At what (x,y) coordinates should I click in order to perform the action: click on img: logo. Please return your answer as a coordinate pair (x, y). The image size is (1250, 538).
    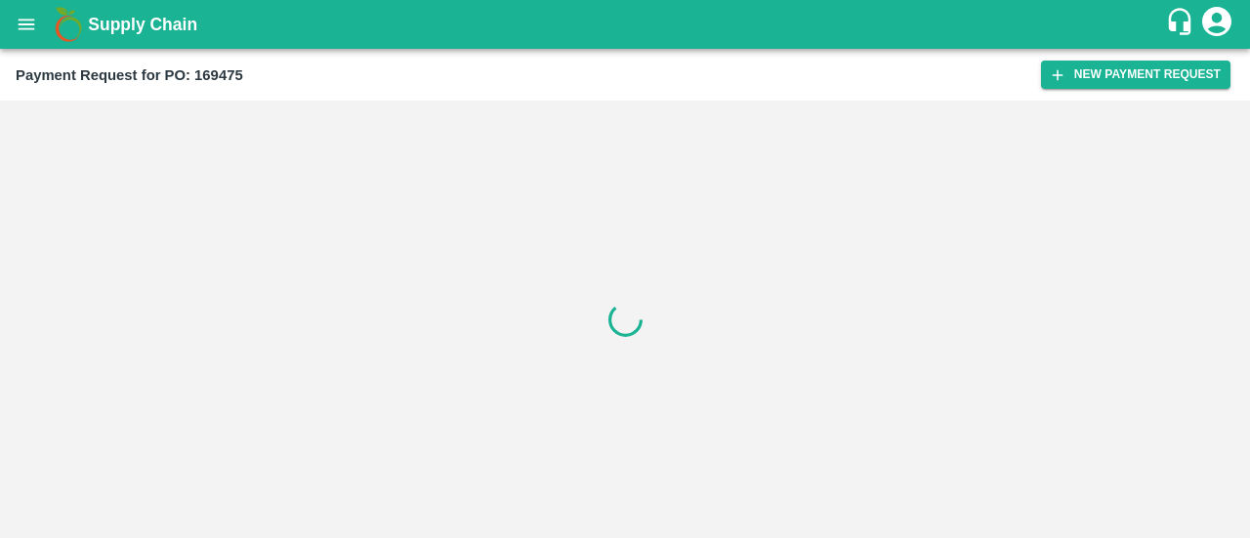
    Looking at the image, I should click on (68, 24).